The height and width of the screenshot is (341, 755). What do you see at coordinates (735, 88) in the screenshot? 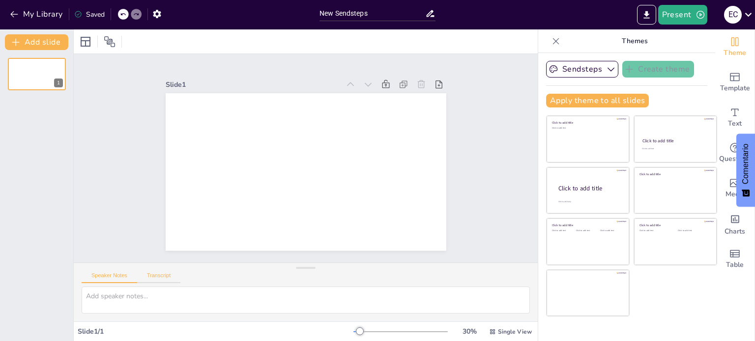
I see `span: Template` at bounding box center [735, 88].